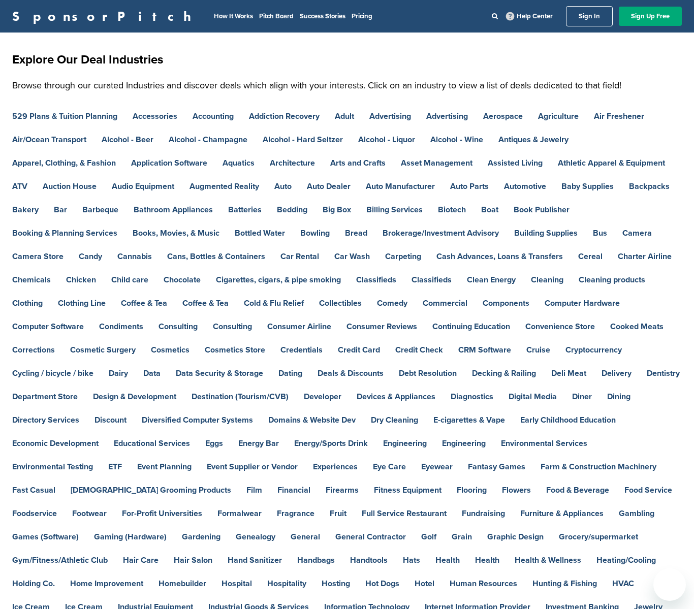 This screenshot has width=694, height=609. I want to click on a: Bakery, so click(25, 210).